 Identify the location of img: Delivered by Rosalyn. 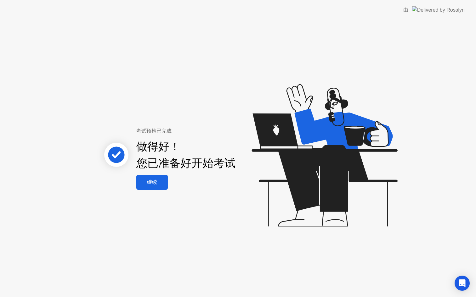
(438, 10).